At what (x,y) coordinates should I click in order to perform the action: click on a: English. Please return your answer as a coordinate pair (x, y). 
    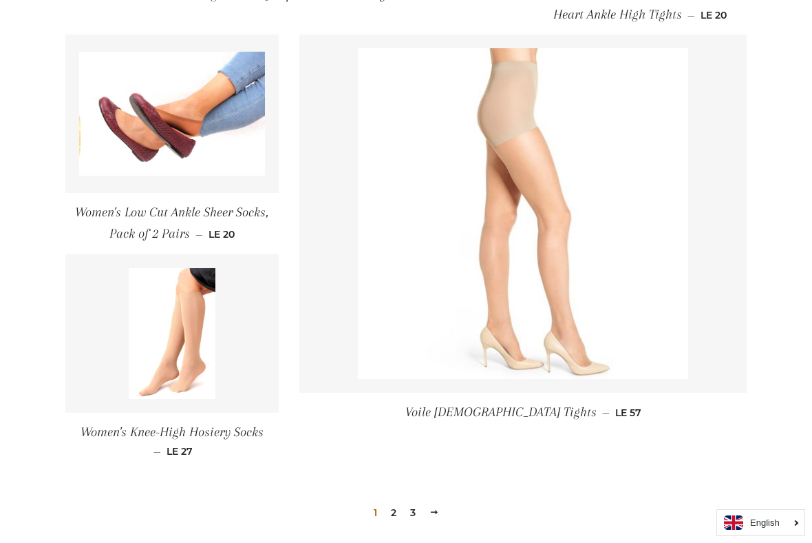
    Looking at the image, I should click on (761, 522).